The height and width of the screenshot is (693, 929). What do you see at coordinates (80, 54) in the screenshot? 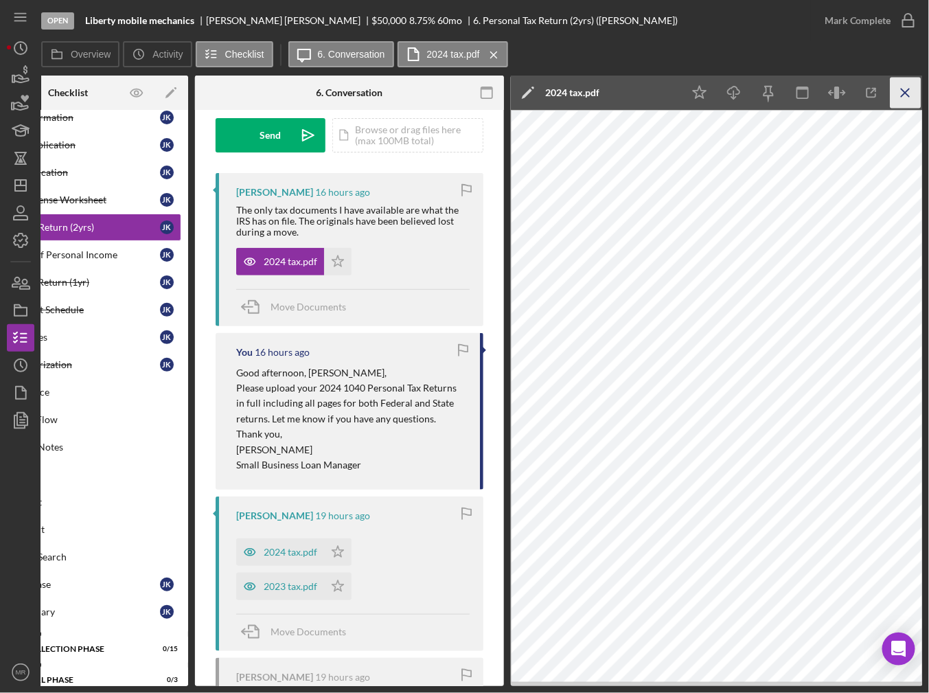
I see `button: Overview` at bounding box center [80, 54].